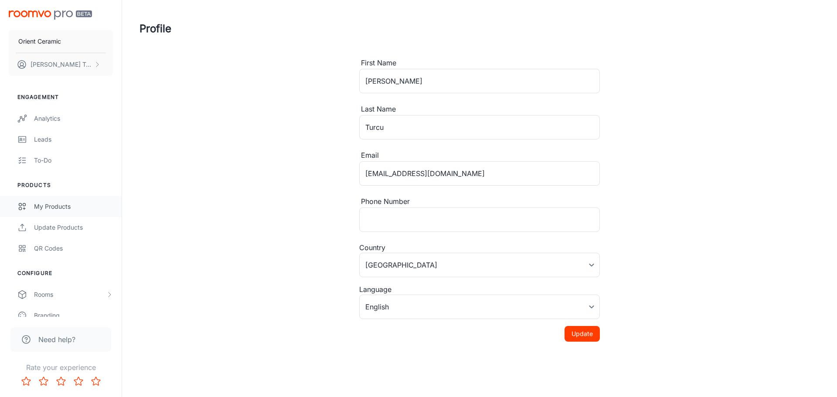 Image resolution: width=837 pixels, height=397 pixels. Describe the element at coordinates (73, 119) in the screenshot. I see `div: Analytics` at that location.